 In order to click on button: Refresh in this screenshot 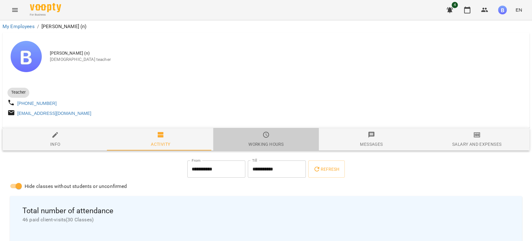, I will do `click(327, 169)`.